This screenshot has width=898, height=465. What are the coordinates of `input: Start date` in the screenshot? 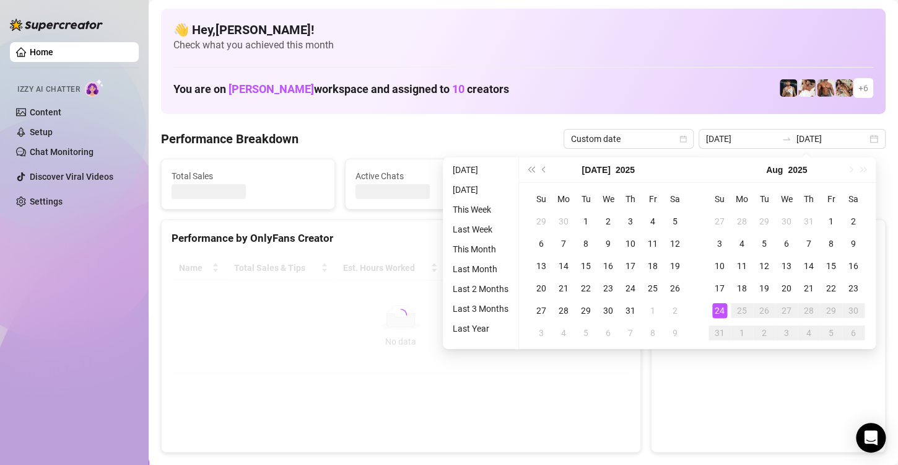 It's located at (742, 139).